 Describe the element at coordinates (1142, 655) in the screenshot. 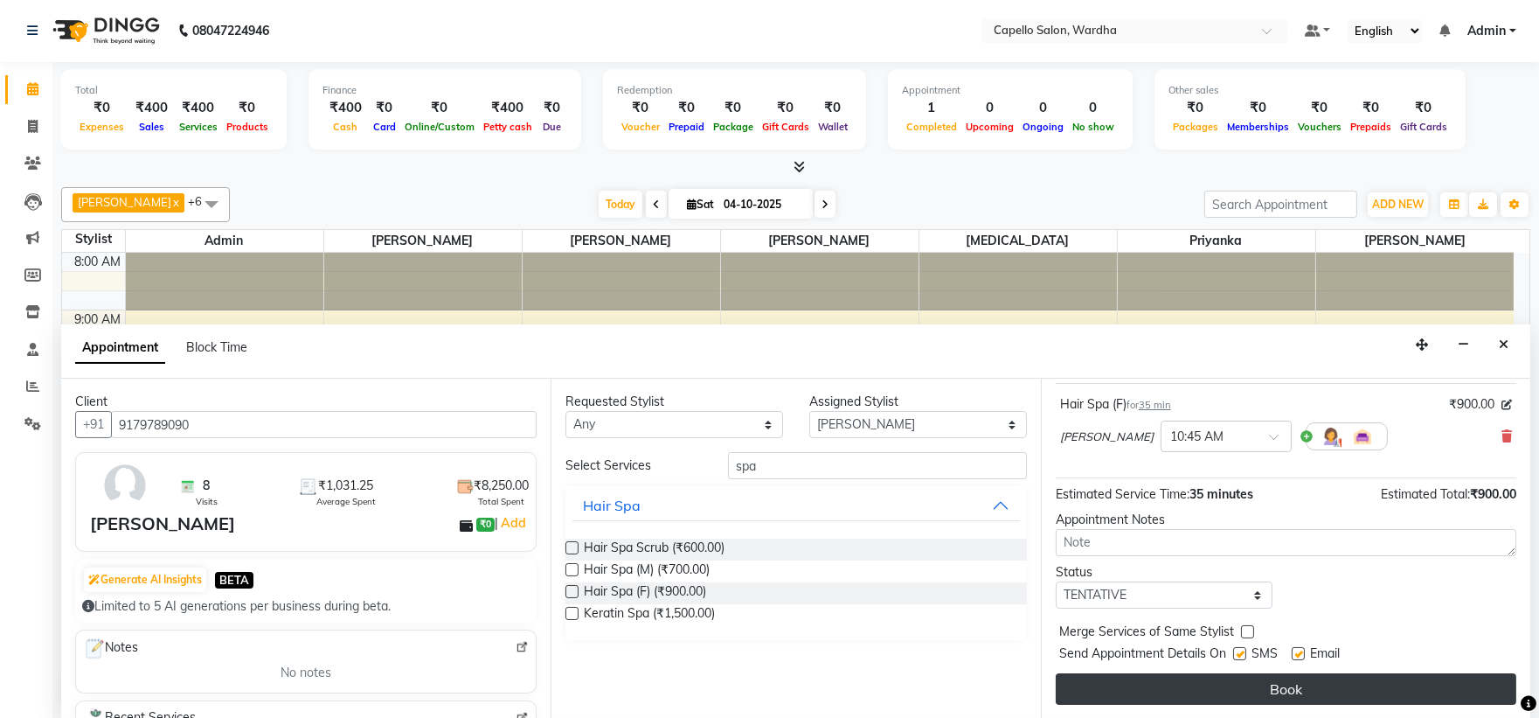

I see `span: Send Appointment Details On` at that location.